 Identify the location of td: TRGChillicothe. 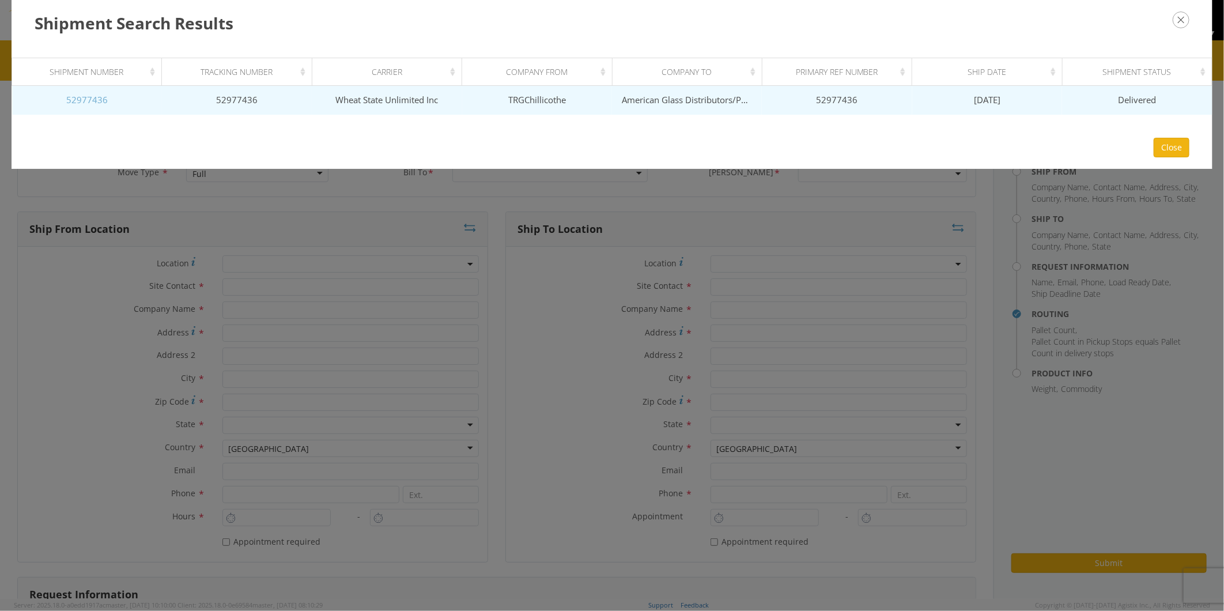
(537, 100).